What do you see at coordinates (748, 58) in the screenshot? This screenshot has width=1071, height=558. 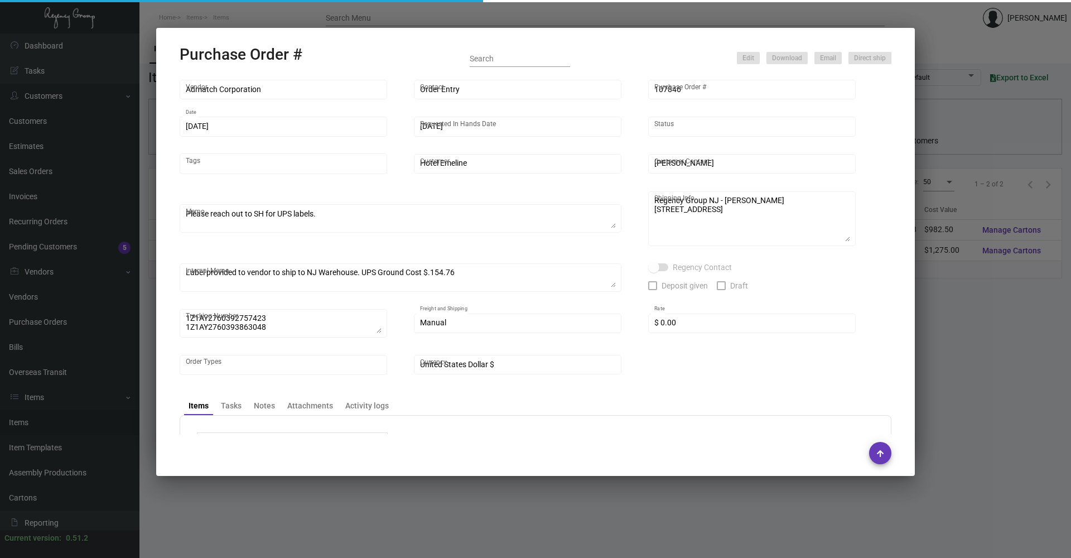 I see `span: Edit` at bounding box center [748, 58].